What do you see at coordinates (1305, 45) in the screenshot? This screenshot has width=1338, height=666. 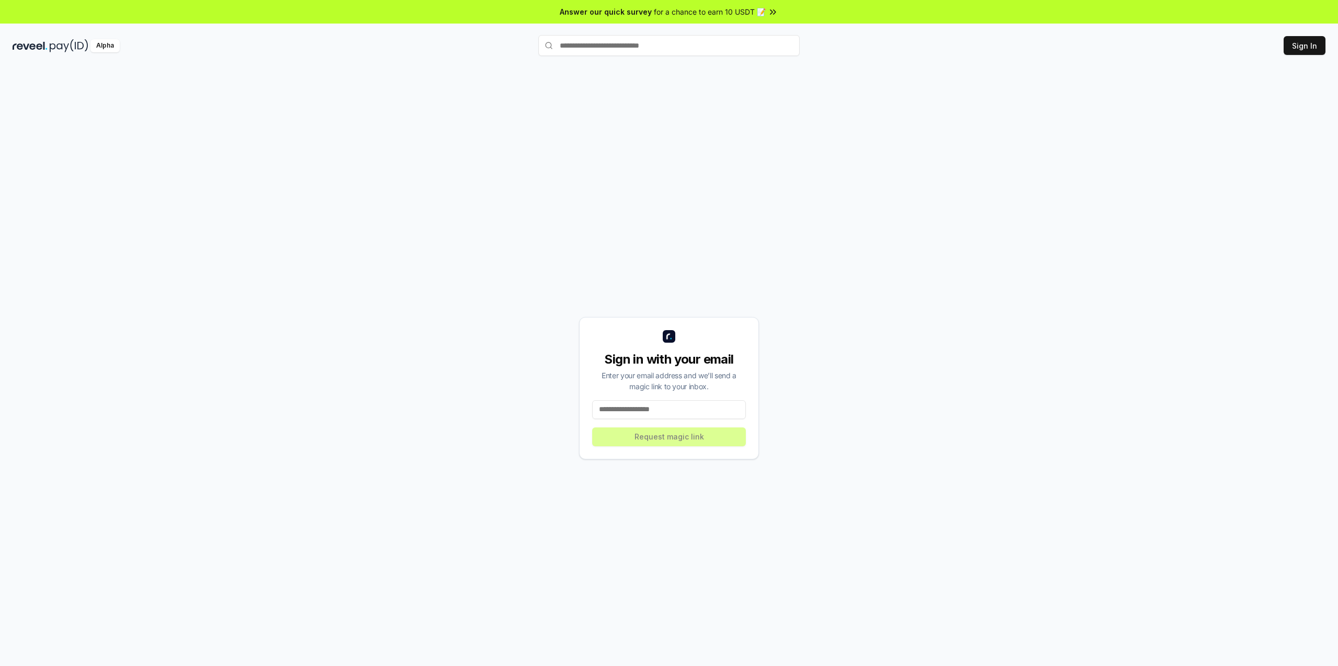 I see `button: Sign In` at bounding box center [1305, 45].